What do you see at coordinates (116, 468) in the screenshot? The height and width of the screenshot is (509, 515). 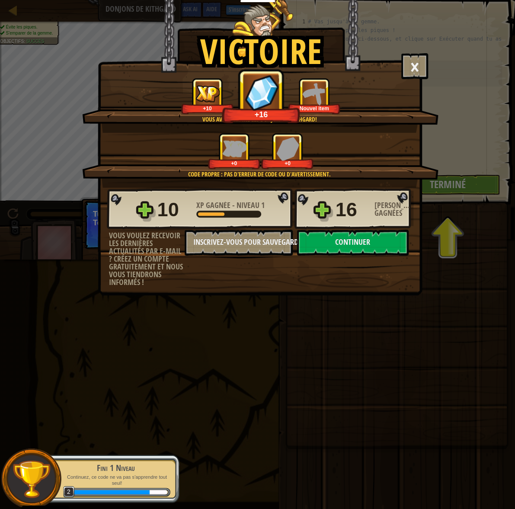 I see `div: Fini 1 Niveau` at bounding box center [116, 468].